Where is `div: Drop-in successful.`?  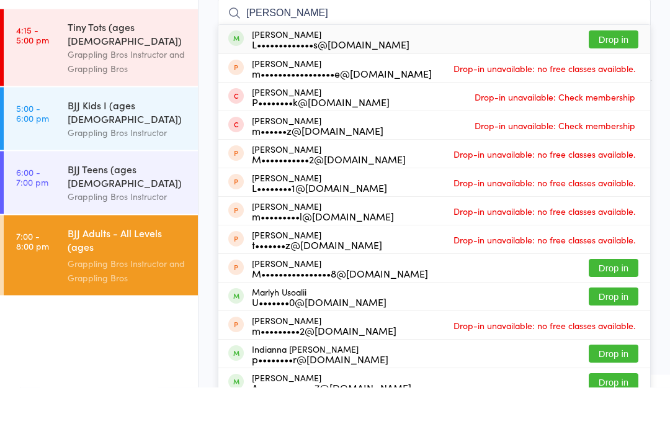
div: Drop-in successful. is located at coordinates (559, 35).